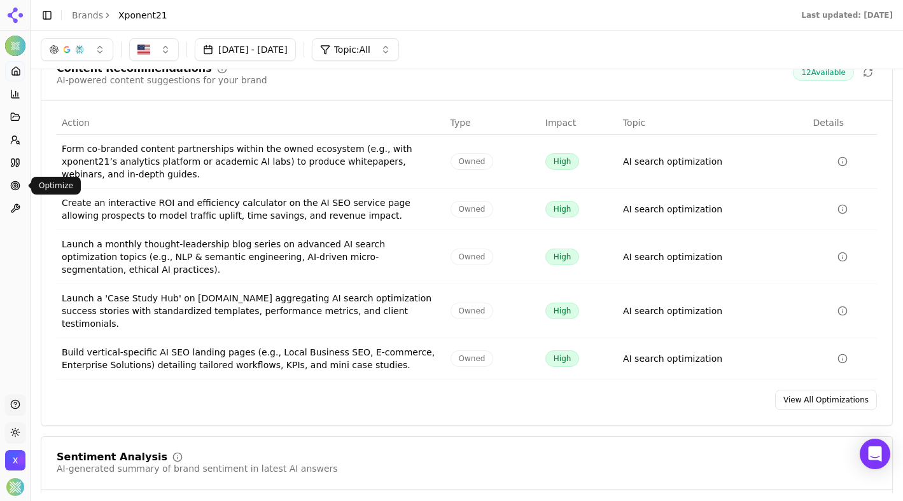 This screenshot has width=903, height=501. What do you see at coordinates (251, 123) in the screenshot?
I see `div: Action` at bounding box center [251, 123].